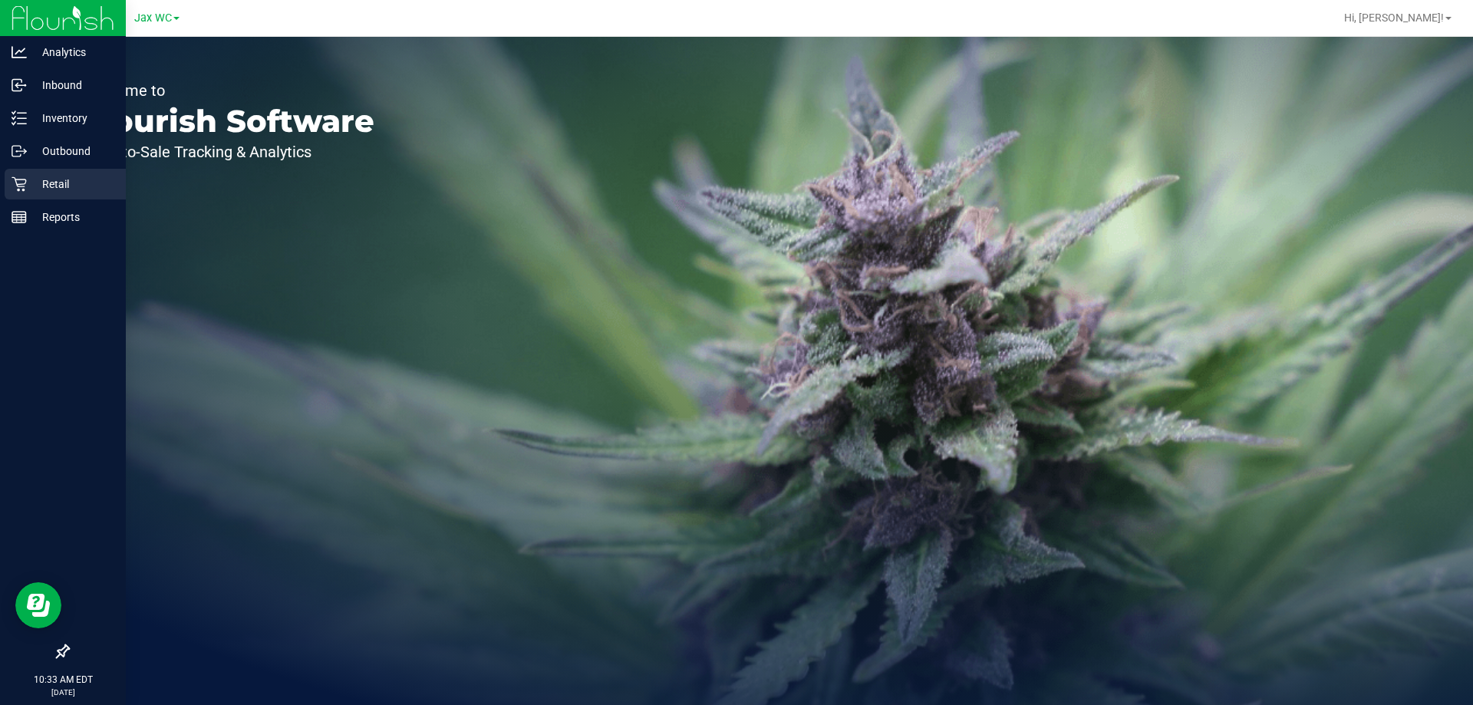 The image size is (1473, 705). What do you see at coordinates (153, 18) in the screenshot?
I see `span: Jax WC` at bounding box center [153, 18].